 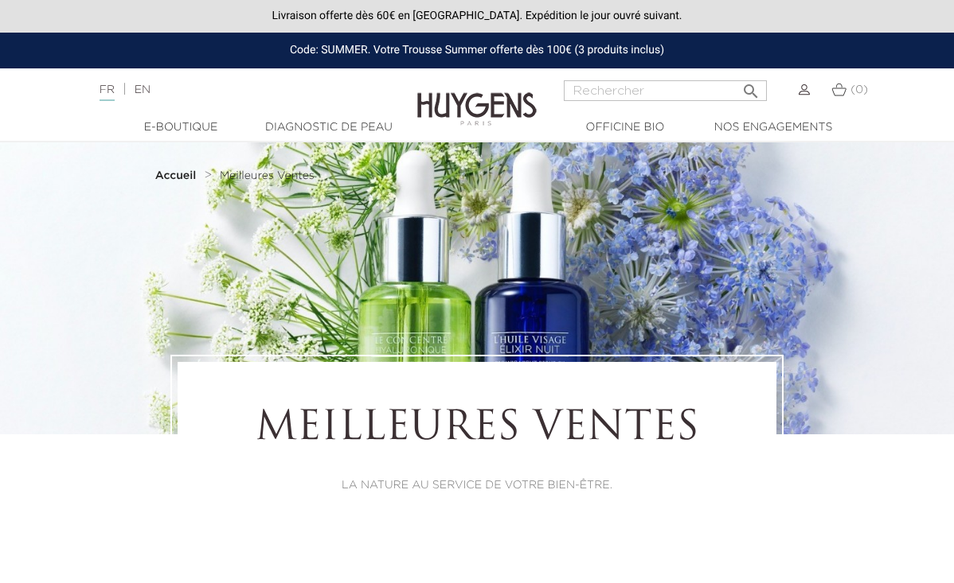 I want to click on h1: Meilleures Ventes, so click(x=477, y=430).